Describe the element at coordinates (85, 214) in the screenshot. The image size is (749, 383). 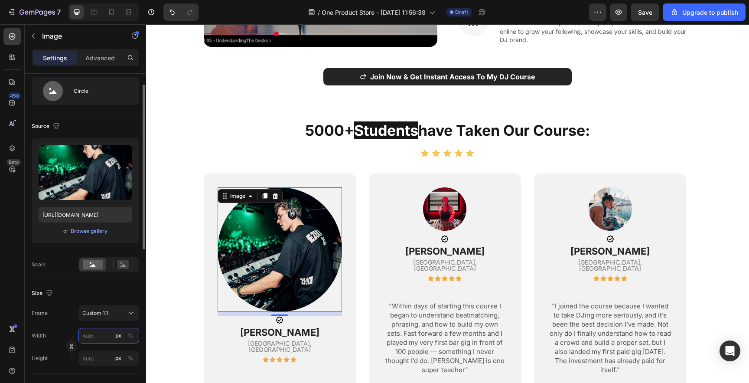
I see `input: https://example.com/image.jpg` at that location.